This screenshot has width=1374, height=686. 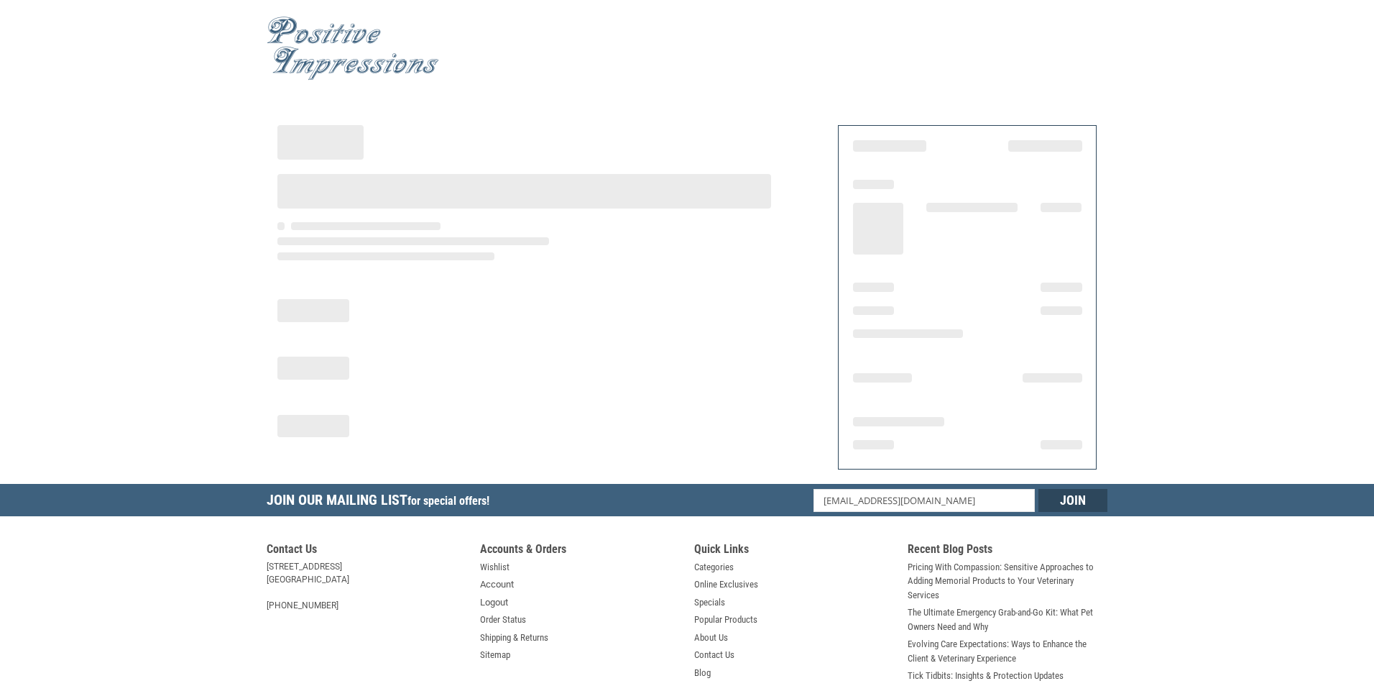 What do you see at coordinates (986, 676) in the screenshot?
I see `a: Tick Tidbits: Insights & Protection Updates` at bounding box center [986, 676].